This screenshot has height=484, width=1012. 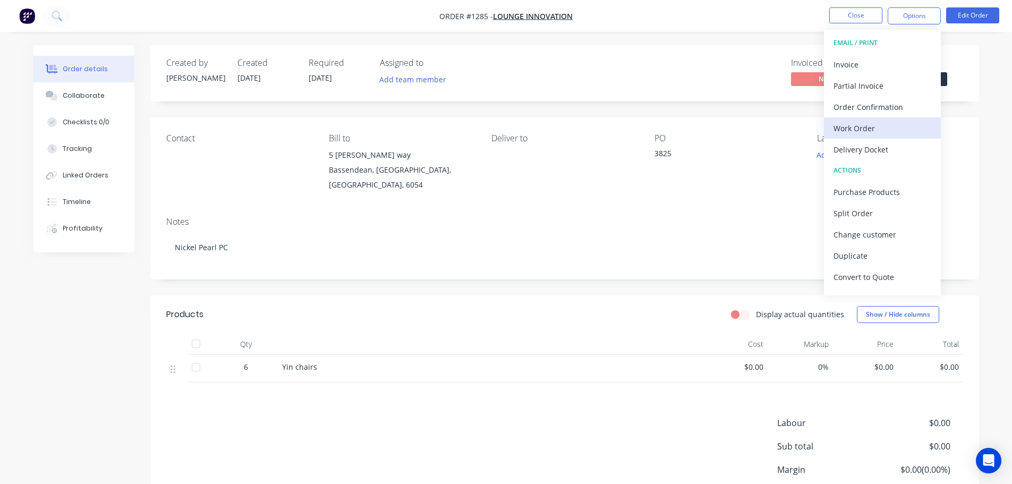 What do you see at coordinates (989, 461) in the screenshot?
I see `div: Open Intercom Messenger` at bounding box center [989, 461].